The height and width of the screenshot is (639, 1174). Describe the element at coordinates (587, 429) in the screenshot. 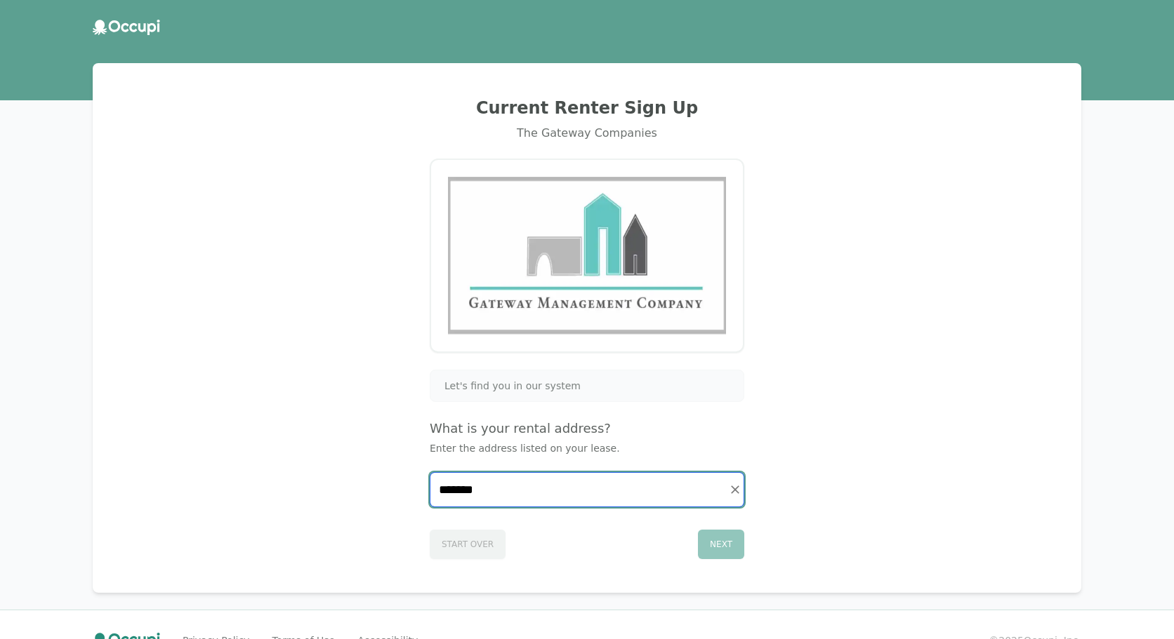

I see `h4: What is your rental address?` at that location.